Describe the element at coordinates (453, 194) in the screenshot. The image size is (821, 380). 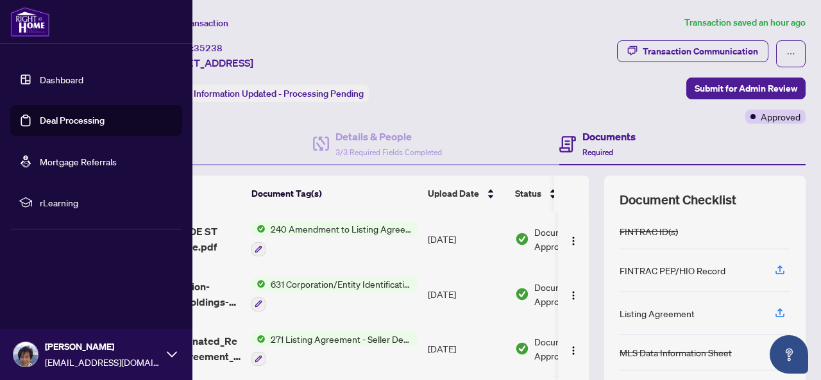
I see `span: Upload Date` at that location.